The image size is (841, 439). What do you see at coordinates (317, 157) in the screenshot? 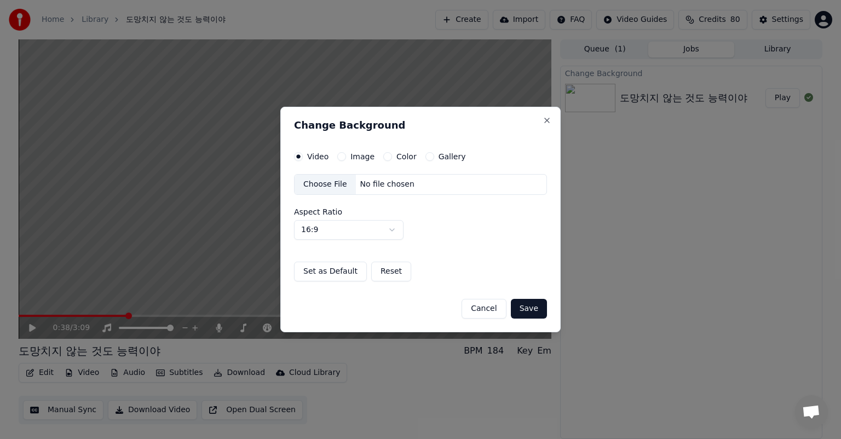
I see `label: Video` at bounding box center [317, 157].